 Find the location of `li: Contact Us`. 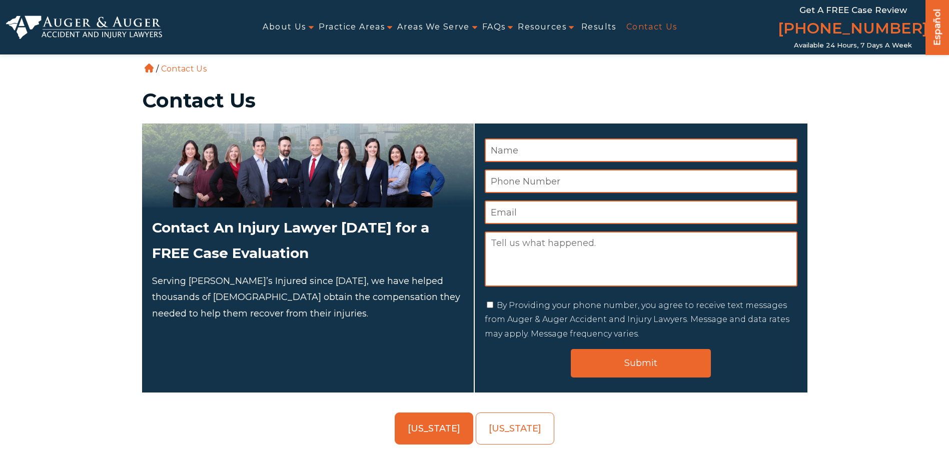

li: Contact Us is located at coordinates (184, 69).